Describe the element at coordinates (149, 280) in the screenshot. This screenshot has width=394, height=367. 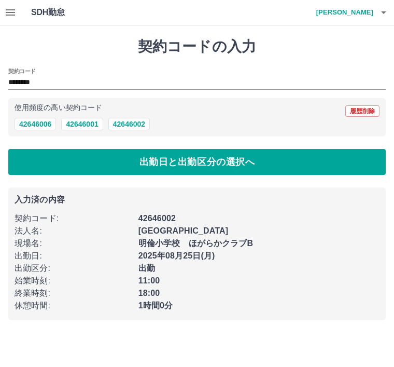
I see `b: 11:00` at that location.